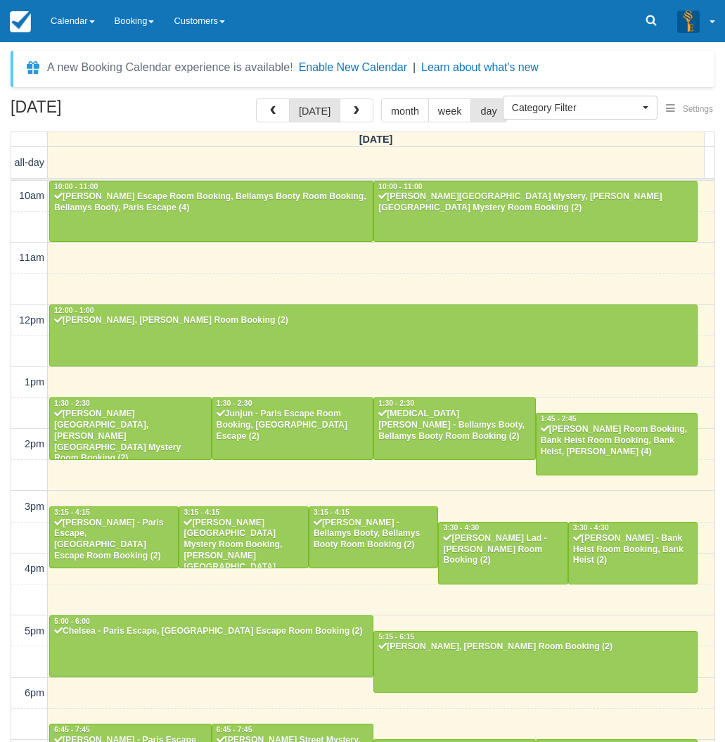 The height and width of the screenshot is (742, 725). Describe the element at coordinates (575, 108) in the screenshot. I see `span: Category Filter` at that location.